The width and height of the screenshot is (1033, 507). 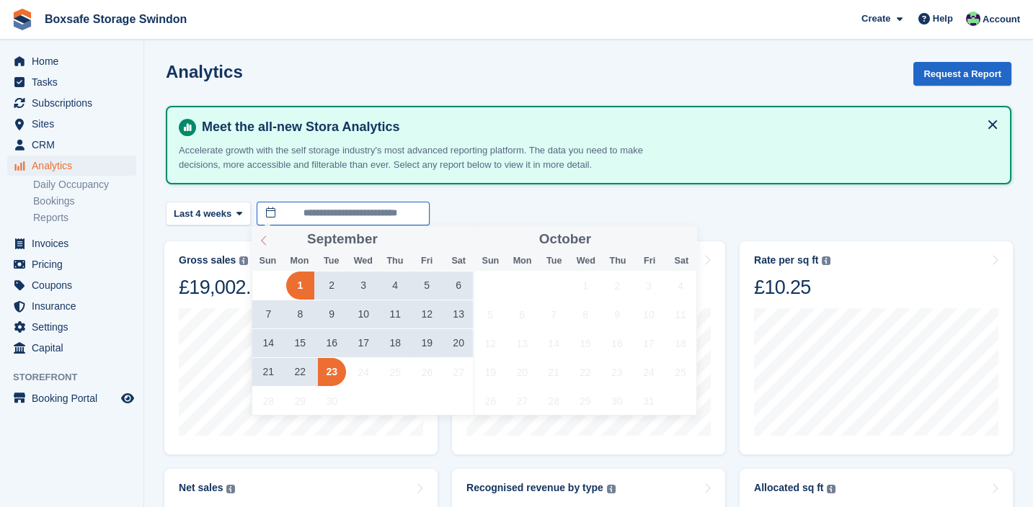 What do you see at coordinates (300, 285) in the screenshot?
I see `span: September 1, 2025` at bounding box center [300, 285].